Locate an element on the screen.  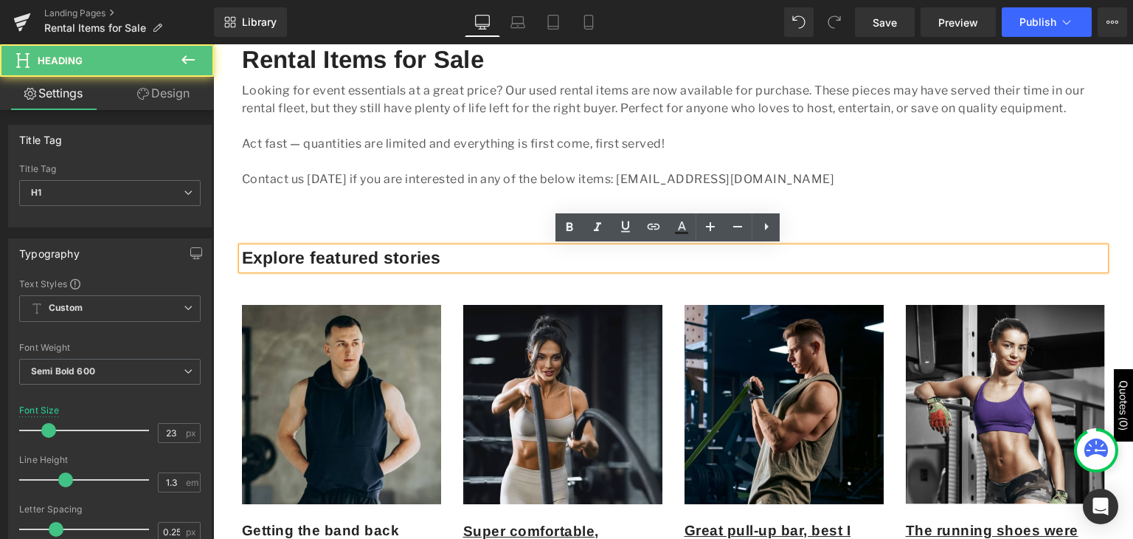
span: Preview is located at coordinates (958, 22).